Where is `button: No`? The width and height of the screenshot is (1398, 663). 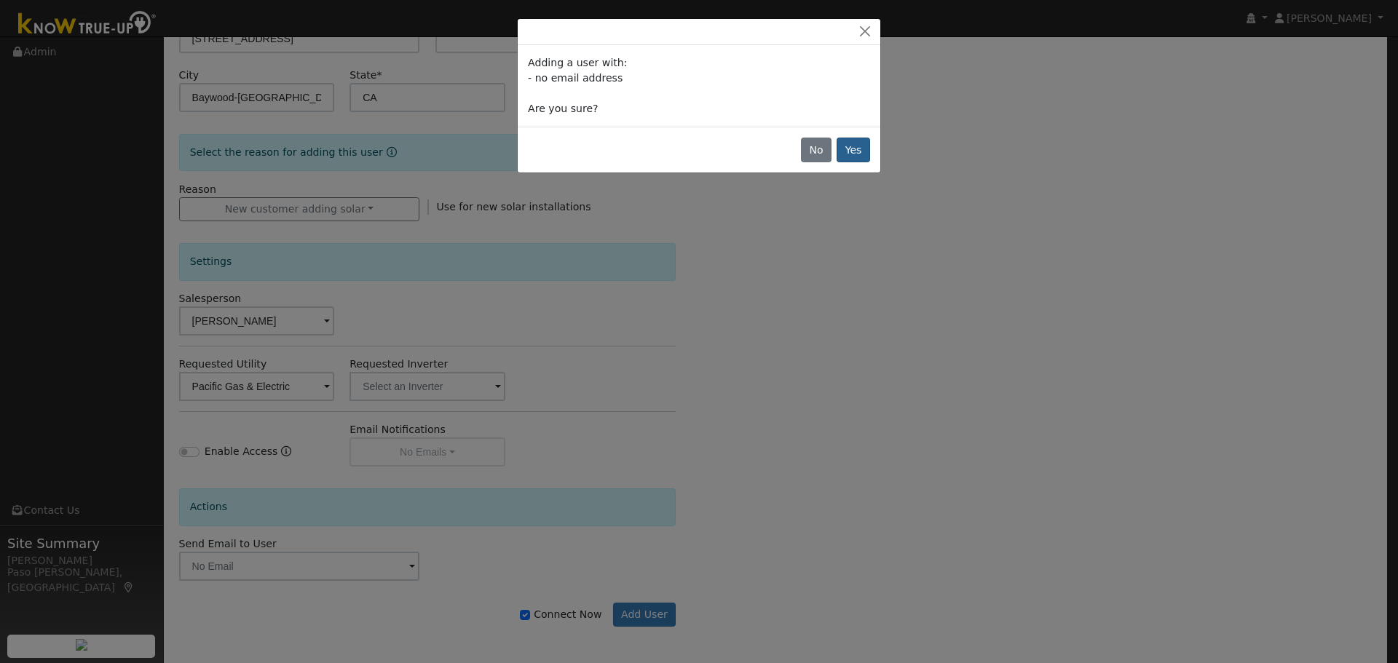
button: No is located at coordinates (816, 150).